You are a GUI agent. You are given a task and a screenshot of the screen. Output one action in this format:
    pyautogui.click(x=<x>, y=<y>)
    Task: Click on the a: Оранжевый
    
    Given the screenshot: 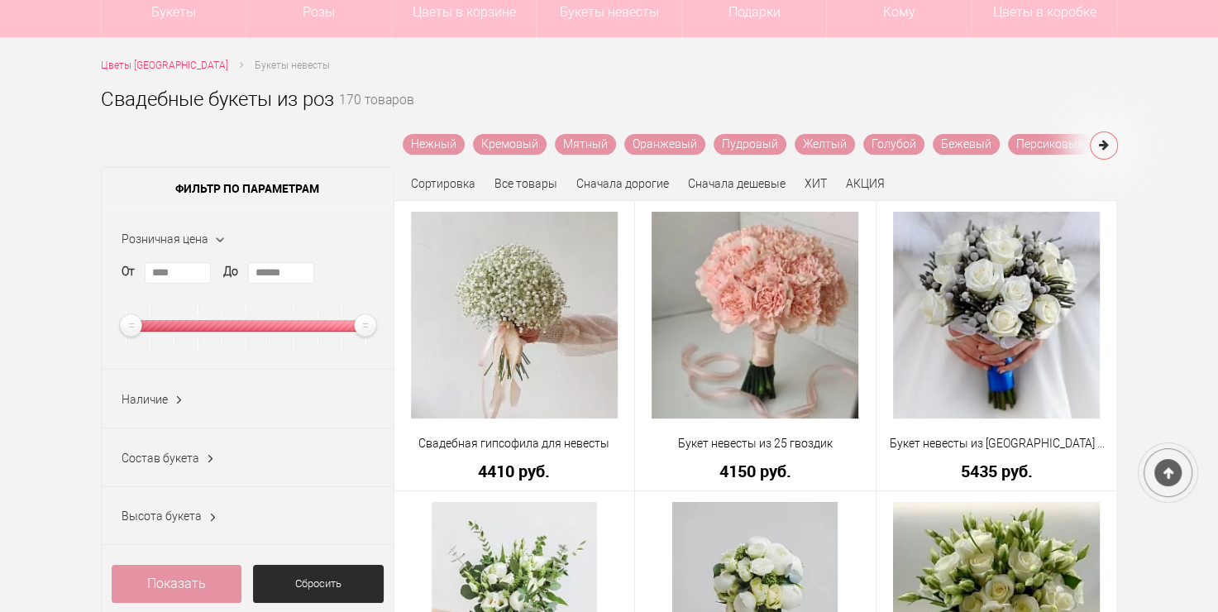 What is the action you would take?
    pyautogui.click(x=665, y=144)
    